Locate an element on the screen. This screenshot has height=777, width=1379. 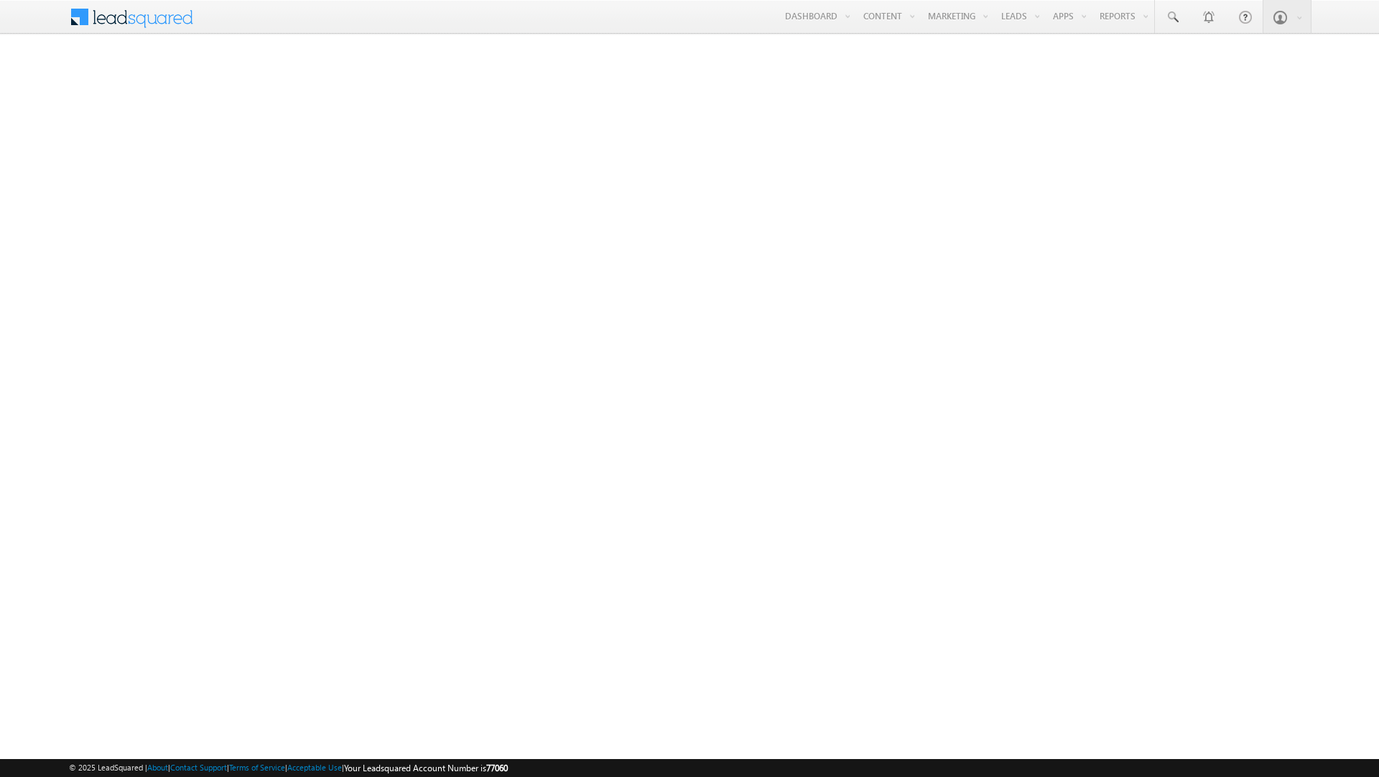
a: Contact Support is located at coordinates (198, 767).